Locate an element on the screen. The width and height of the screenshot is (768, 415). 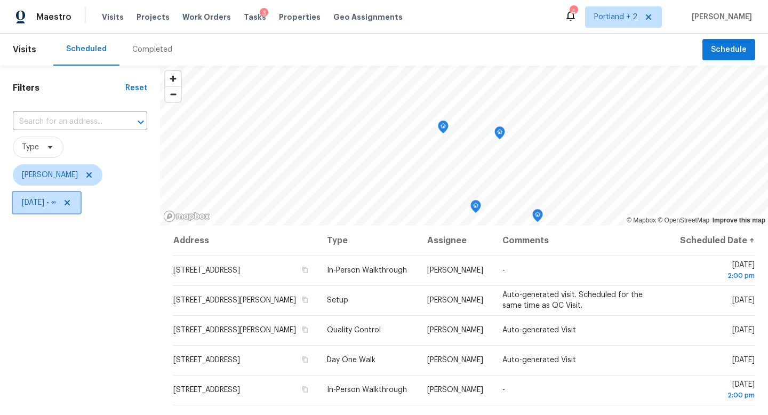
span: Zoom out is located at coordinates (173, 94).